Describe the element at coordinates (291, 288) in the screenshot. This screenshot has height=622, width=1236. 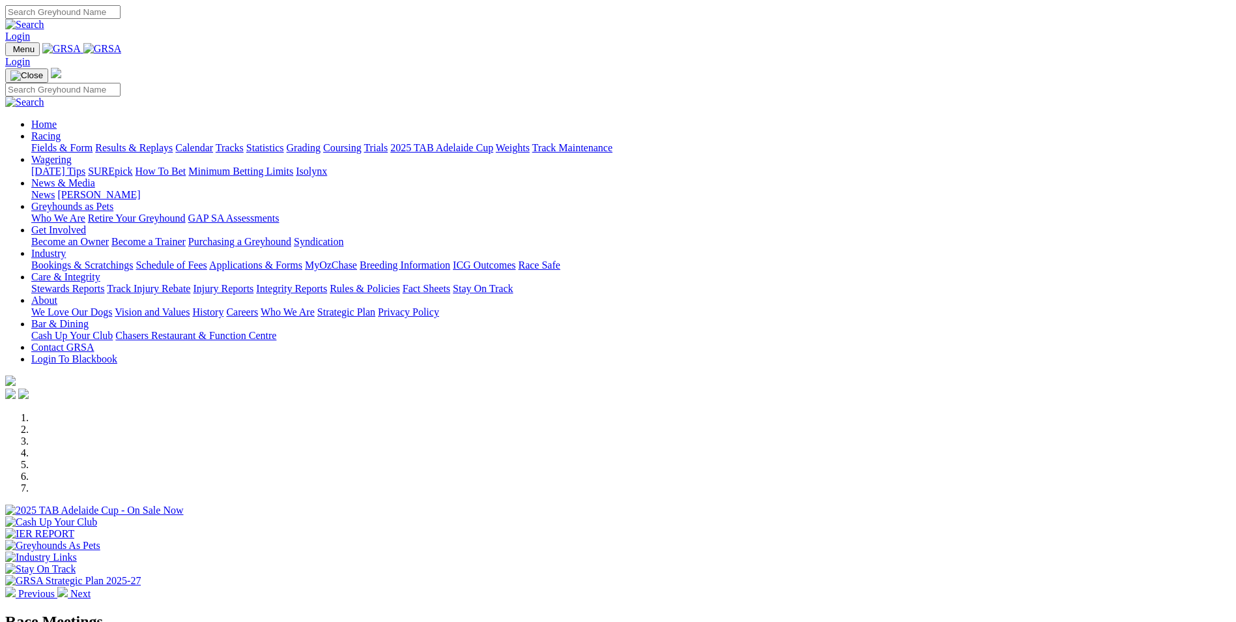
I see `a: Integrity Reports` at that location.